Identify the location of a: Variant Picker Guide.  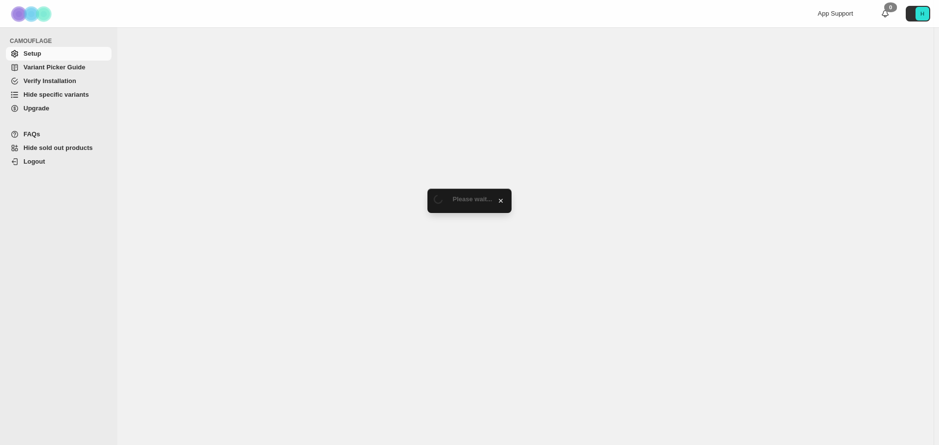
(59, 67).